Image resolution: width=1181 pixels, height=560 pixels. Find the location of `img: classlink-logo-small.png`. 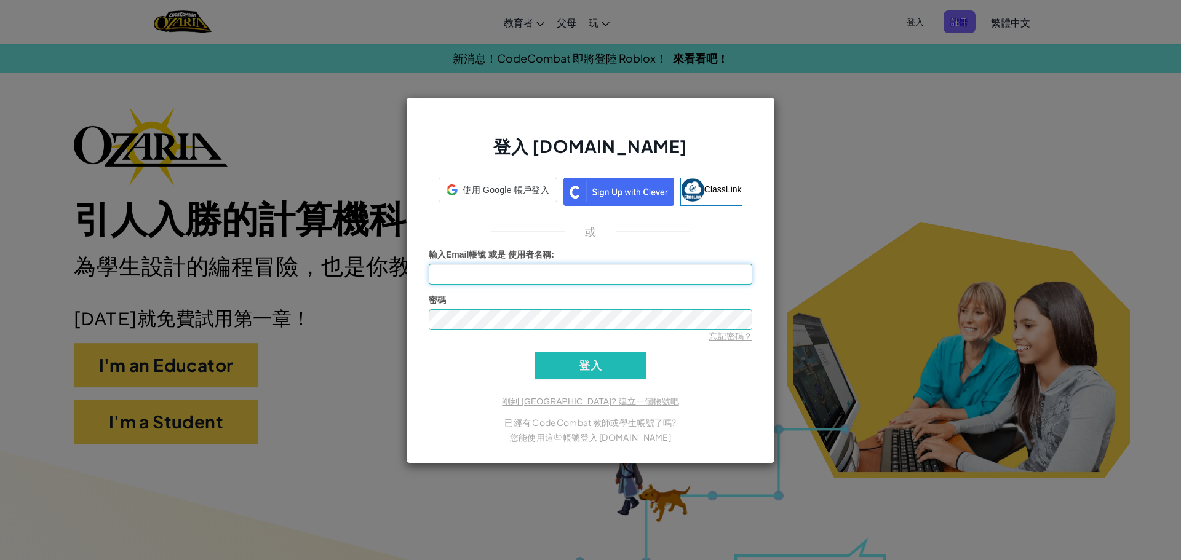

img: classlink-logo-small.png is located at coordinates (693, 190).